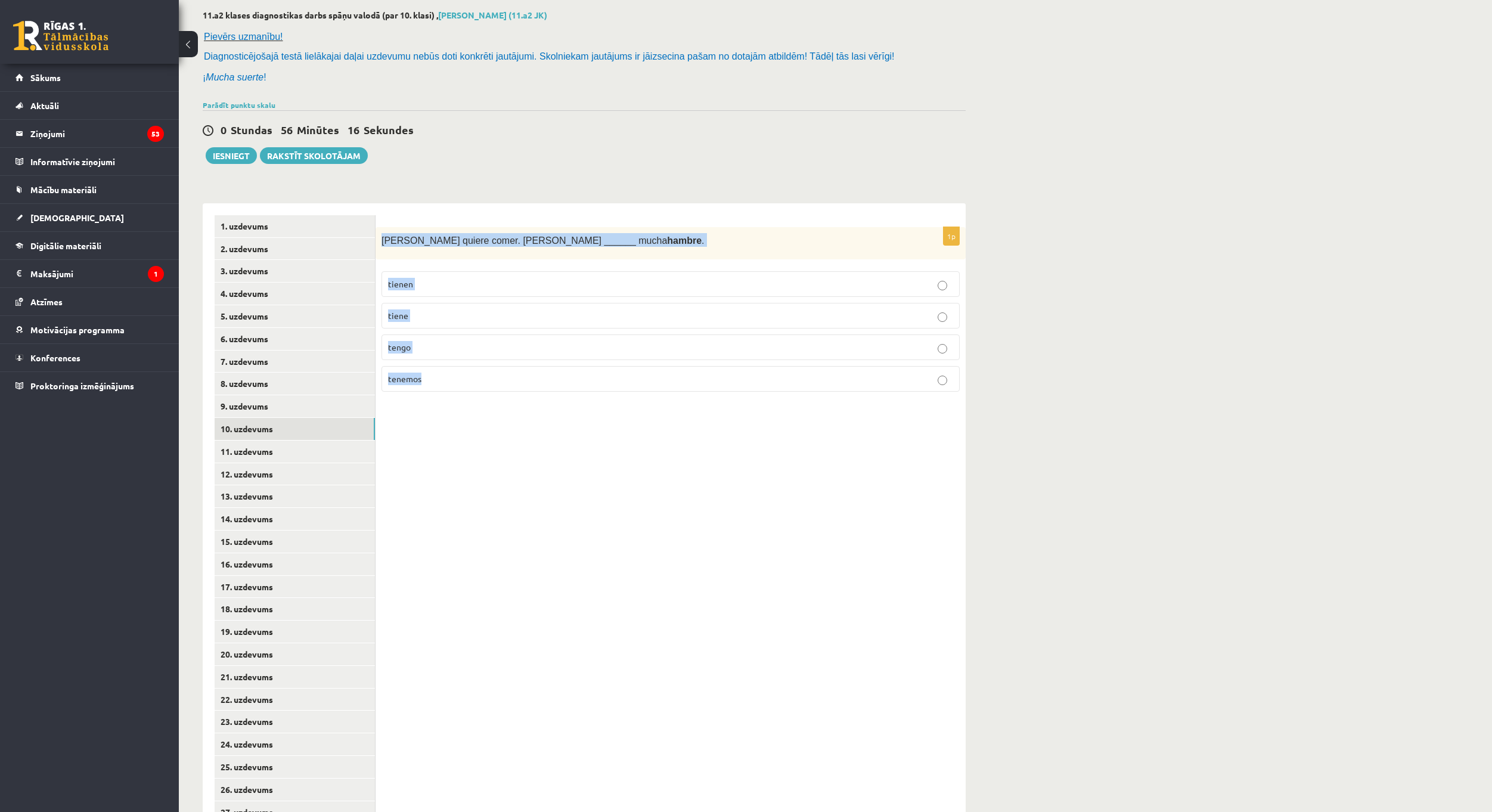  I want to click on a: 4. uzdevums, so click(295, 294).